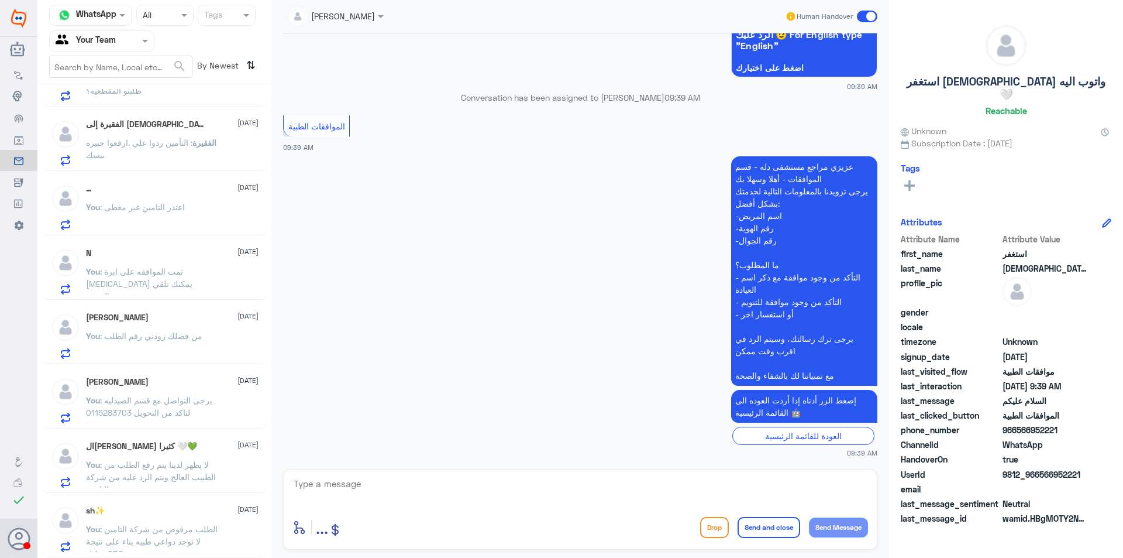 The height and width of the screenshot is (558, 1123). Describe the element at coordinates (951, 474) in the screenshot. I see `span: UserId` at that location.